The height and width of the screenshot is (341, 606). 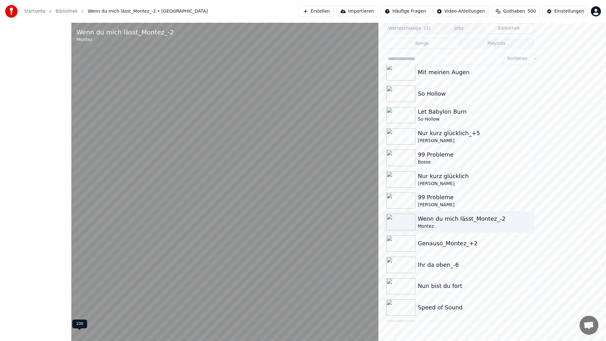 I want to click on button: Bibliothek, so click(x=509, y=28).